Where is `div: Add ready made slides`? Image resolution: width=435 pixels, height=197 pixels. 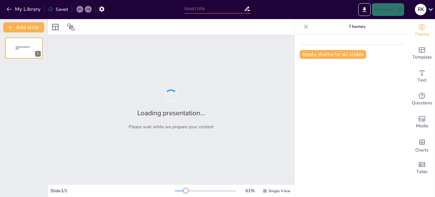 div: Add ready made slides is located at coordinates (422, 53).